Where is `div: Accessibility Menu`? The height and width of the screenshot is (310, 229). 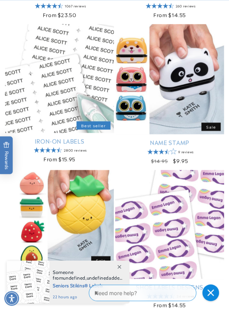
div: Accessibility Menu is located at coordinates (12, 298).